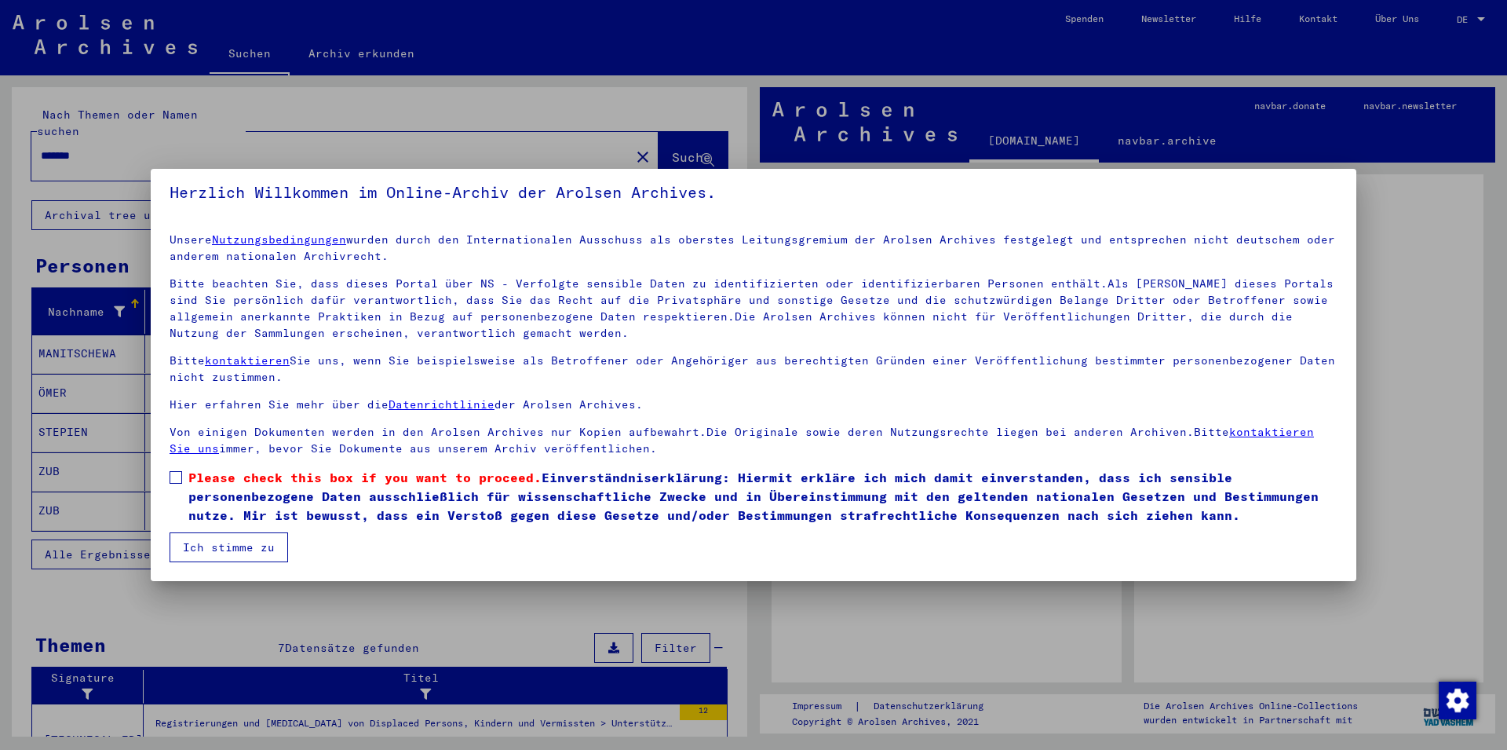  I want to click on p: Unsere wurden durch den Internationalen Ausschuss als oberstes Leitungsgremium der Arolsen Archiv..., so click(754, 248).